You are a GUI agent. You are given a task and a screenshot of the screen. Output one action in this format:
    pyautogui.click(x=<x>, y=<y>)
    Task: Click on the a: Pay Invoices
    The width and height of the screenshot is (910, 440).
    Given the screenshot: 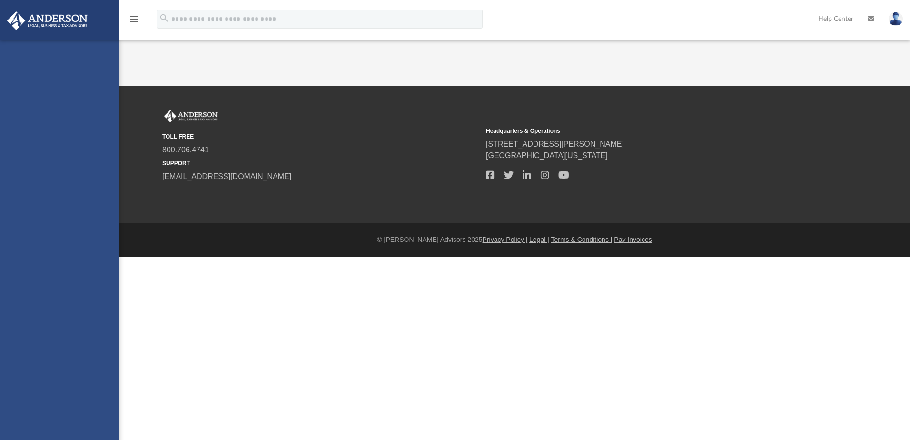 What is the action you would take?
    pyautogui.click(x=633, y=240)
    